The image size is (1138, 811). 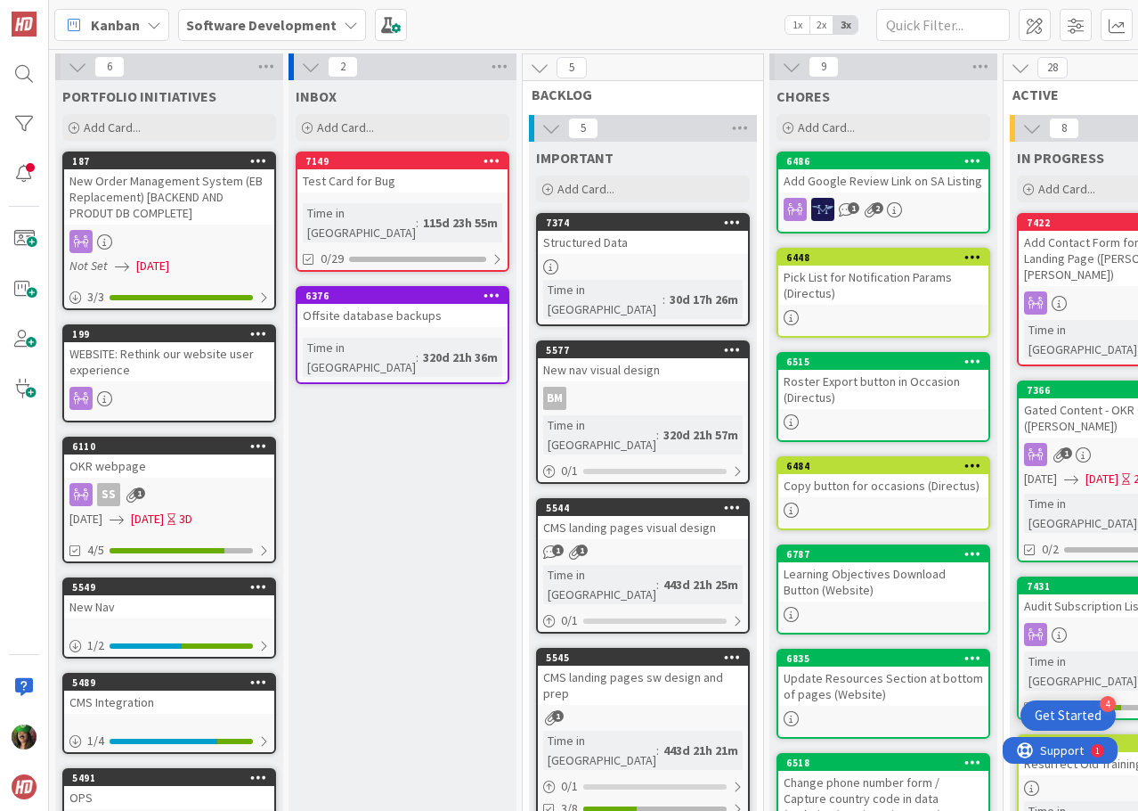 I want to click on span: INBOX, so click(x=316, y=96).